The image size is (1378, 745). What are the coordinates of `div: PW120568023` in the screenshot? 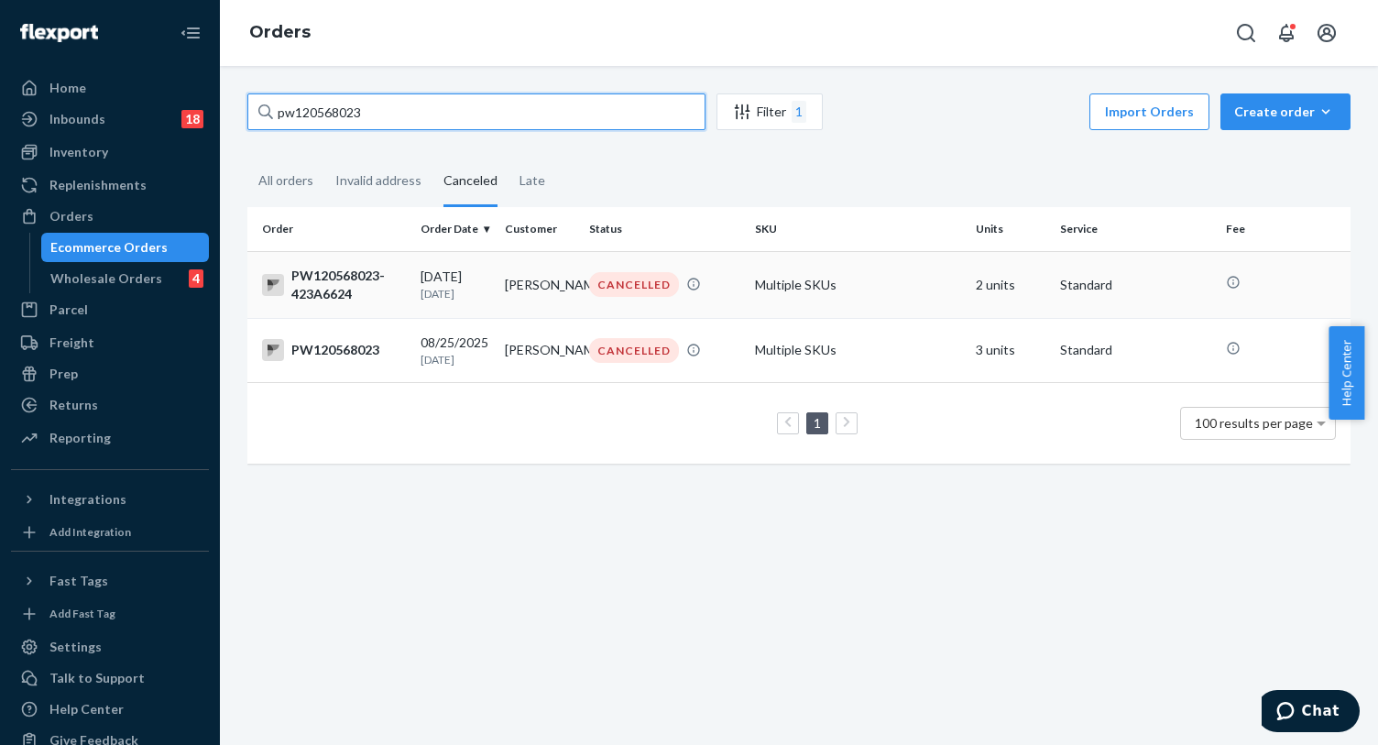 It's located at (334, 350).